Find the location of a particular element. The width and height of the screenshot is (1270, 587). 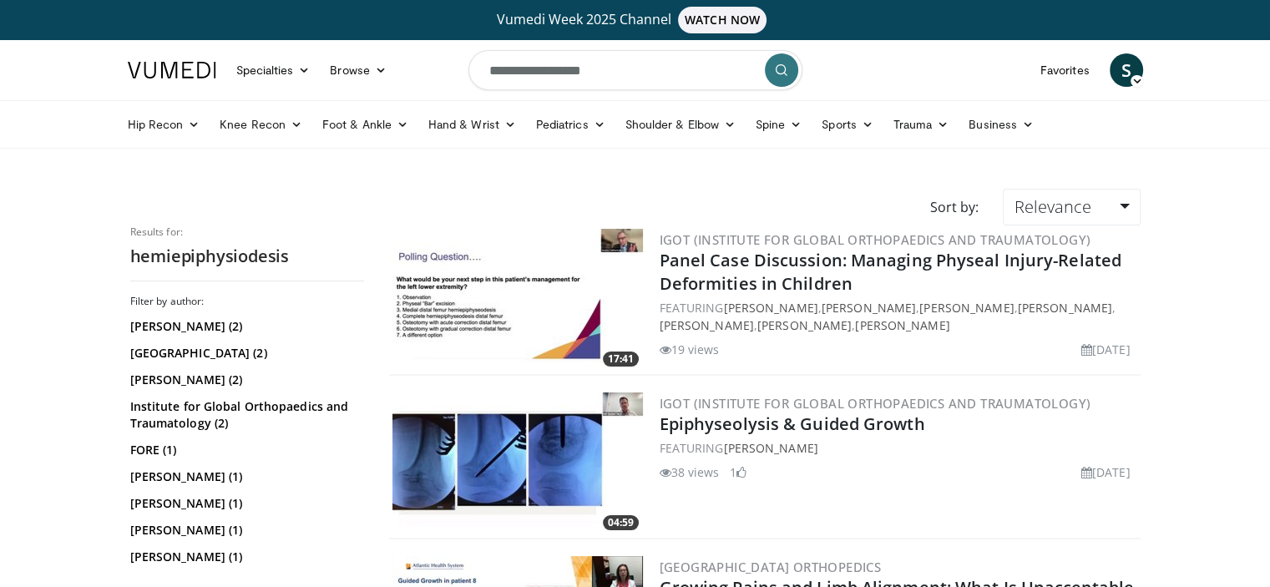

input: Search topics, interventions is located at coordinates (635, 70).